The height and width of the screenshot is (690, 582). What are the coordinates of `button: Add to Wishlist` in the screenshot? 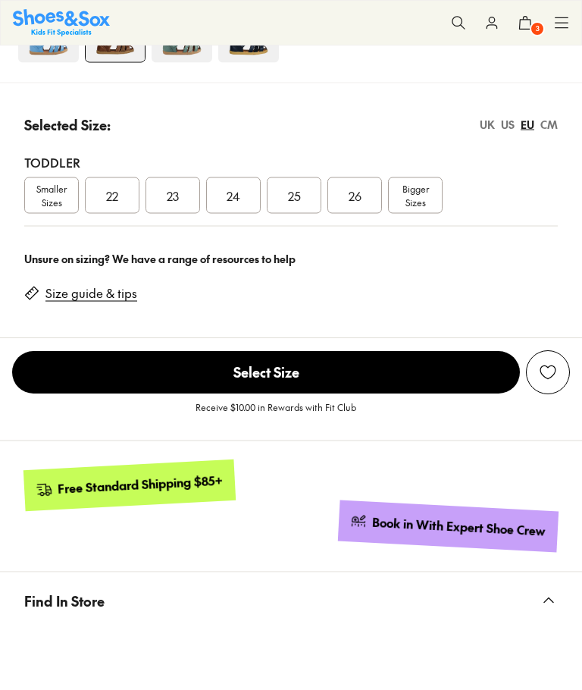 It's located at (548, 373).